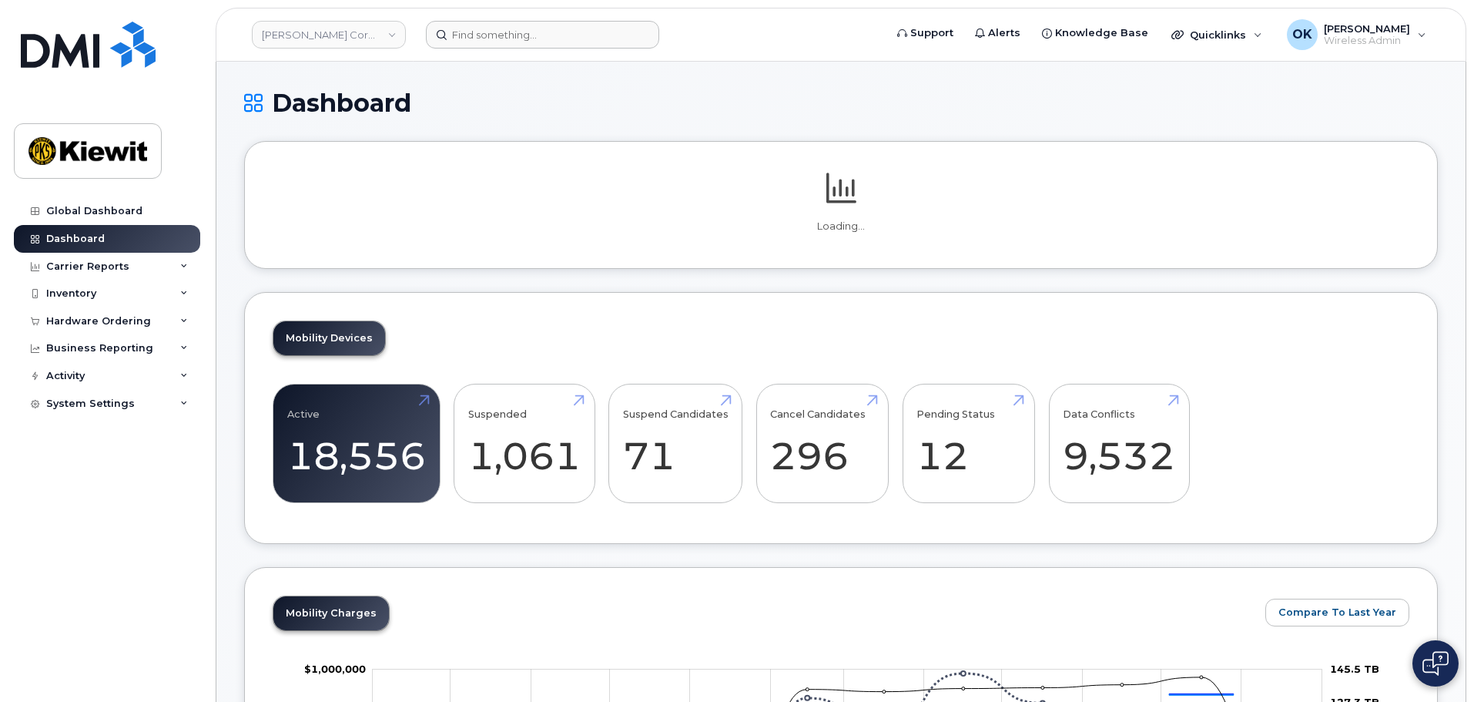  Describe the element at coordinates (329, 338) in the screenshot. I see `a: Mobility Devices` at that location.